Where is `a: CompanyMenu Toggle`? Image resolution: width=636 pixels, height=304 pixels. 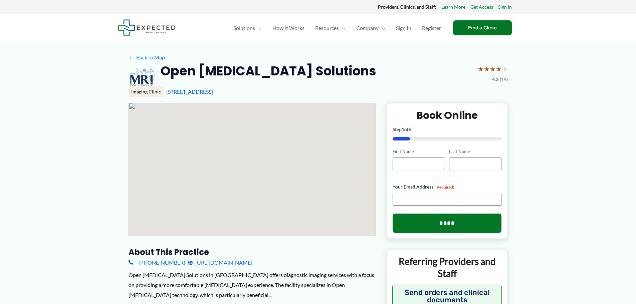
a: CompanyMenu Toggle is located at coordinates (370, 28).